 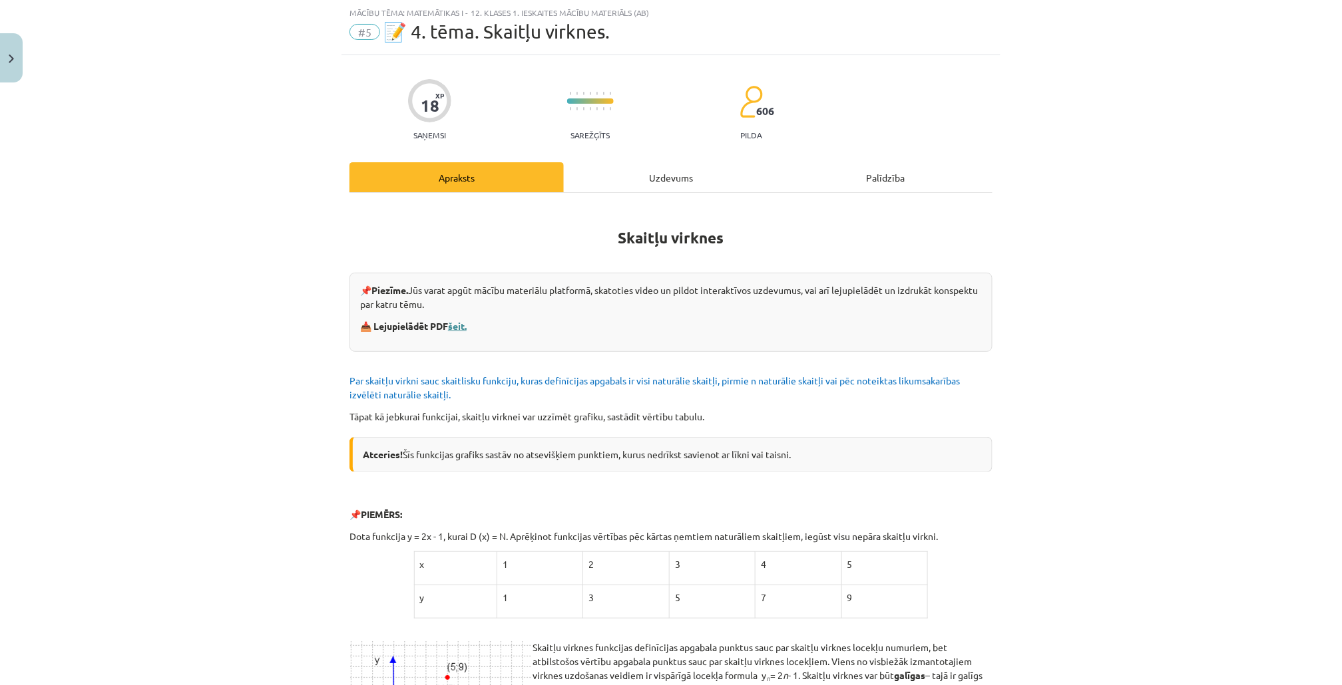 What do you see at coordinates (414, 326) in the screenshot?
I see `strong: 📥 Lejupielādēt PDF` at bounding box center [414, 326].